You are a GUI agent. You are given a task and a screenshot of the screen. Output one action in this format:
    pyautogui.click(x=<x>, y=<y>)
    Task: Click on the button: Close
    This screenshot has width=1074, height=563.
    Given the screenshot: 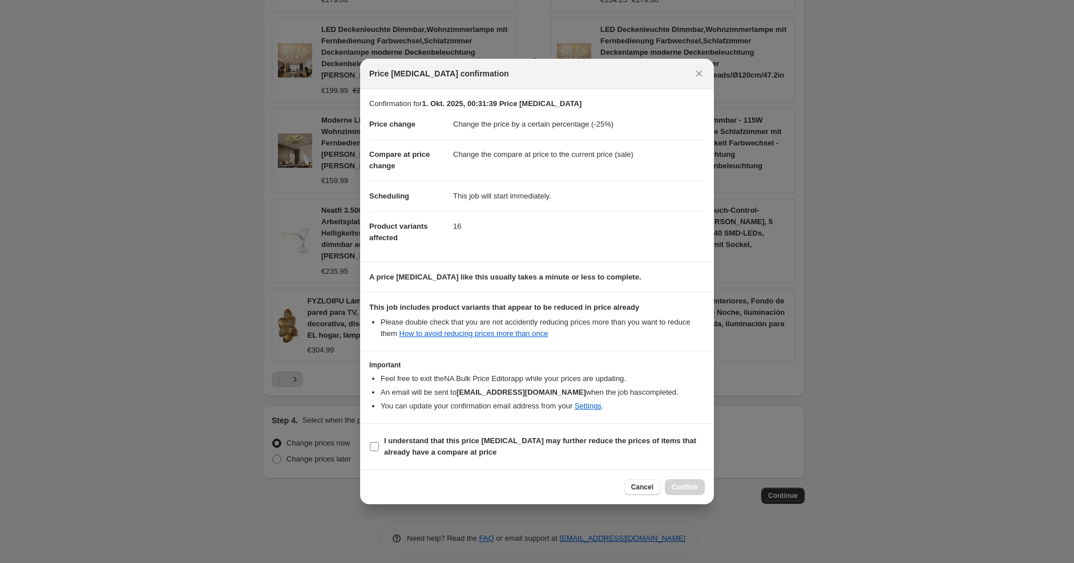 What is the action you would take?
    pyautogui.click(x=699, y=74)
    